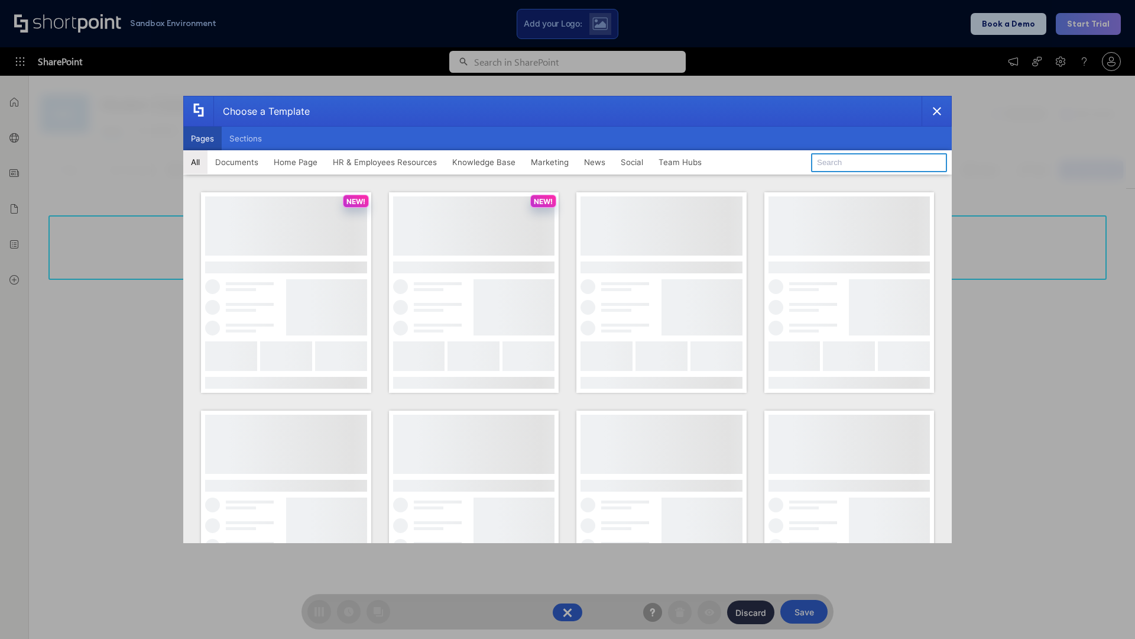 This screenshot has height=639, width=1135. I want to click on button: Pages, so click(202, 138).